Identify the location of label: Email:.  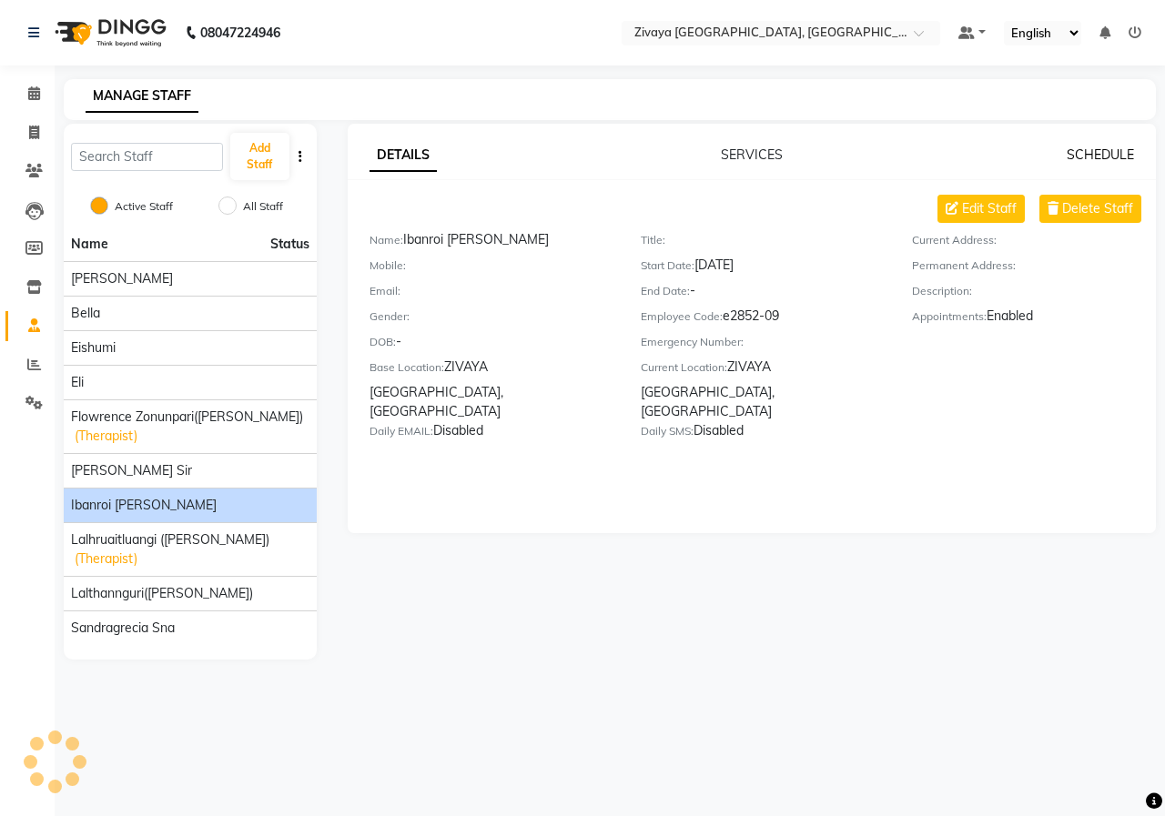
(385, 291).